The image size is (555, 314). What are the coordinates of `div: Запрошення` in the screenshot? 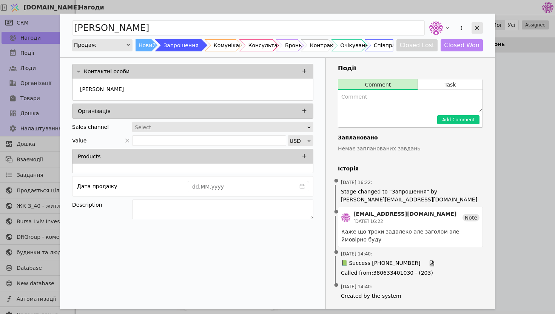 It's located at (181, 45).